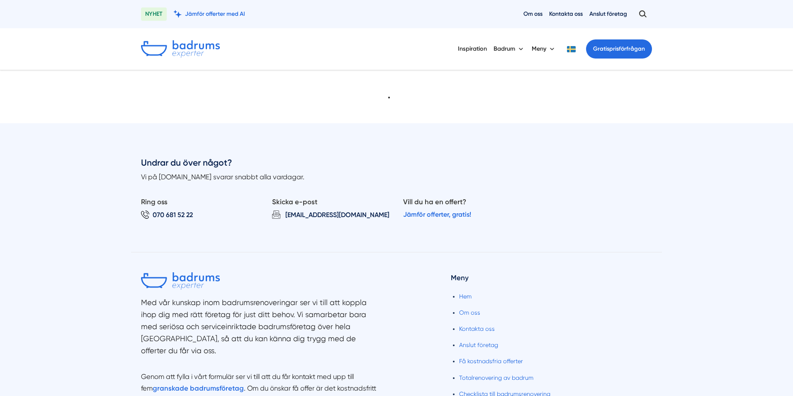 The width and height of the screenshot is (793, 396). I want to click on a: Totalrenovering av badrum, so click(496, 377).